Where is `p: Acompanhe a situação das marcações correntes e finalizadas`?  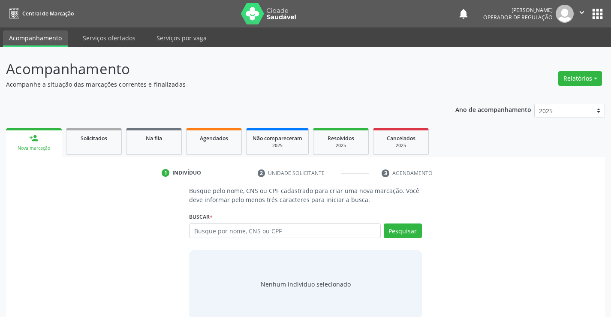
p: Acompanhe a situação das marcações correntes e finalizadas is located at coordinates (216, 84).